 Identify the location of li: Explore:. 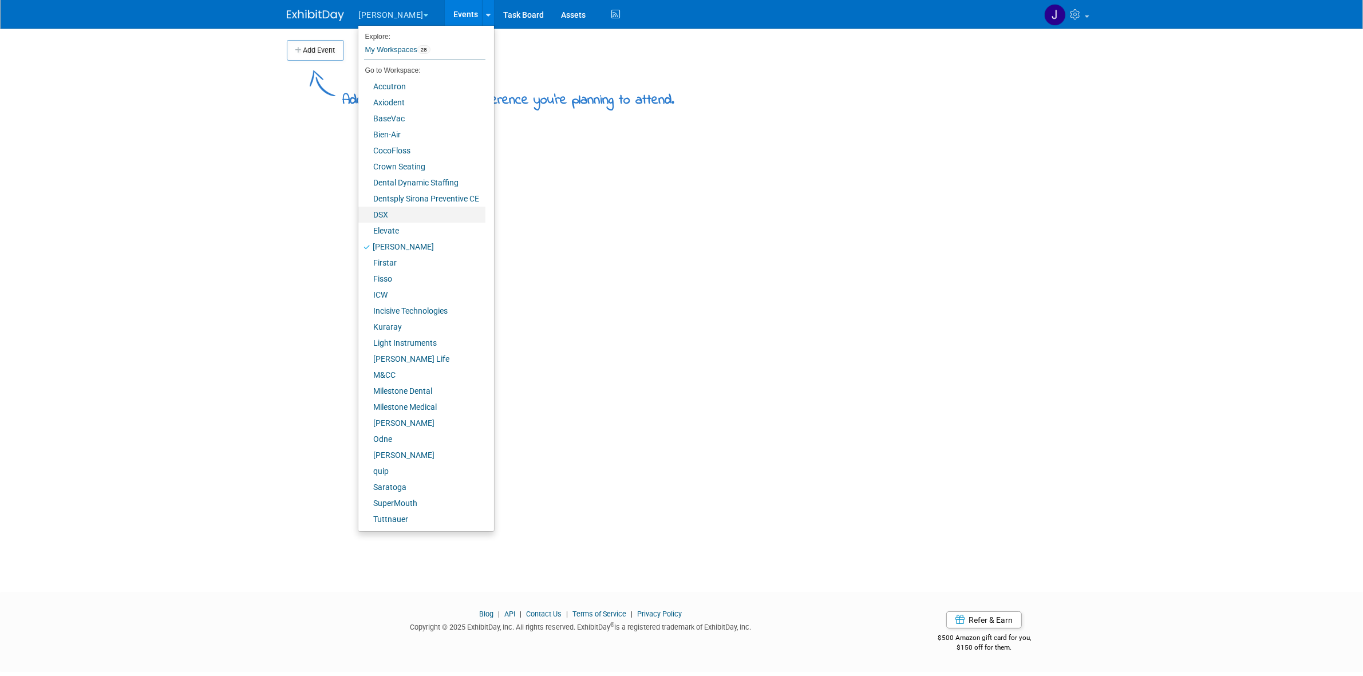
(422, 35).